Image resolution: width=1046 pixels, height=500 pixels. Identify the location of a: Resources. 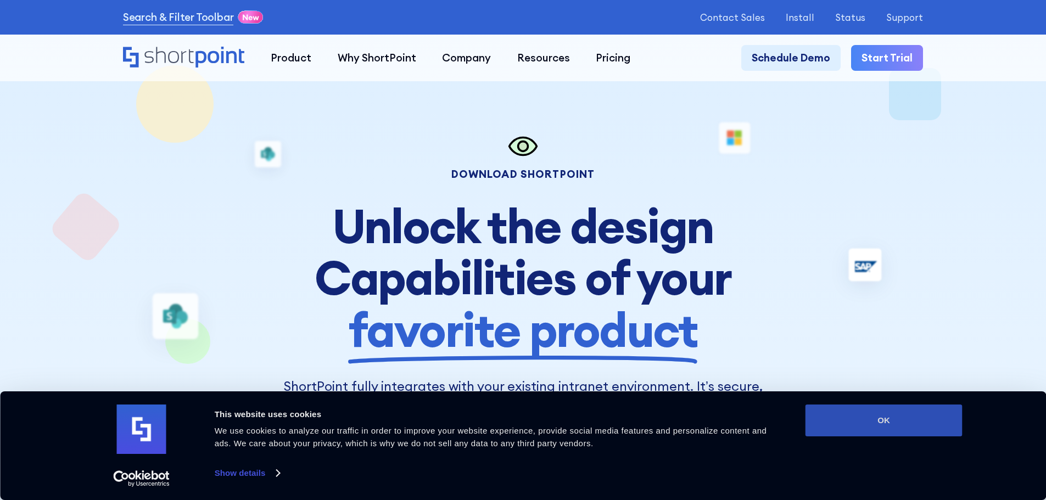
(544, 58).